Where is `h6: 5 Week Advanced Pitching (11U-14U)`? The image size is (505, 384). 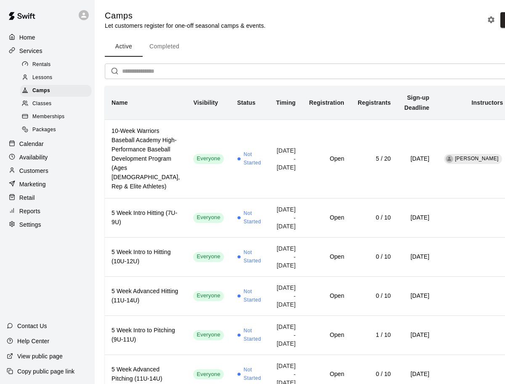 h6: 5 Week Advanced Pitching (11U-14U) is located at coordinates (146, 374).